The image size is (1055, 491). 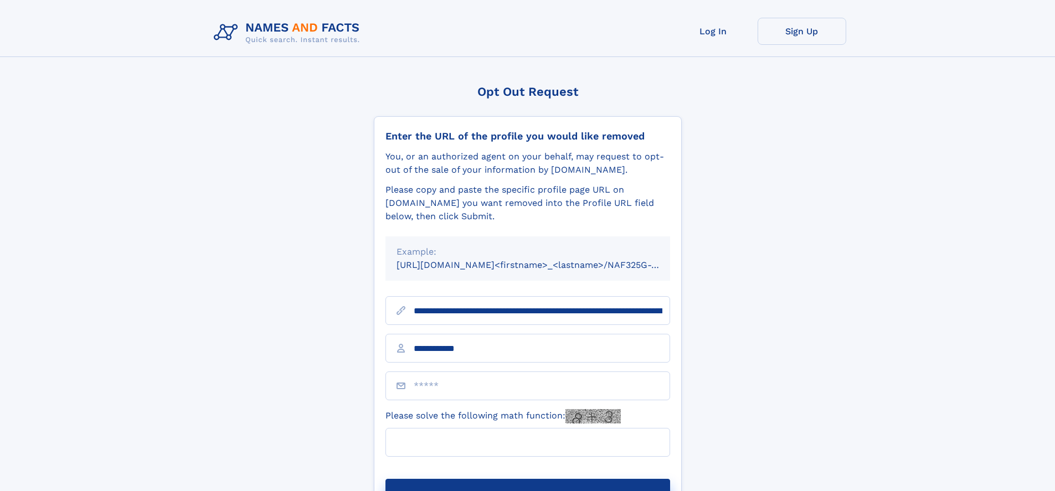 What do you see at coordinates (713, 31) in the screenshot?
I see `a: Log In` at bounding box center [713, 31].